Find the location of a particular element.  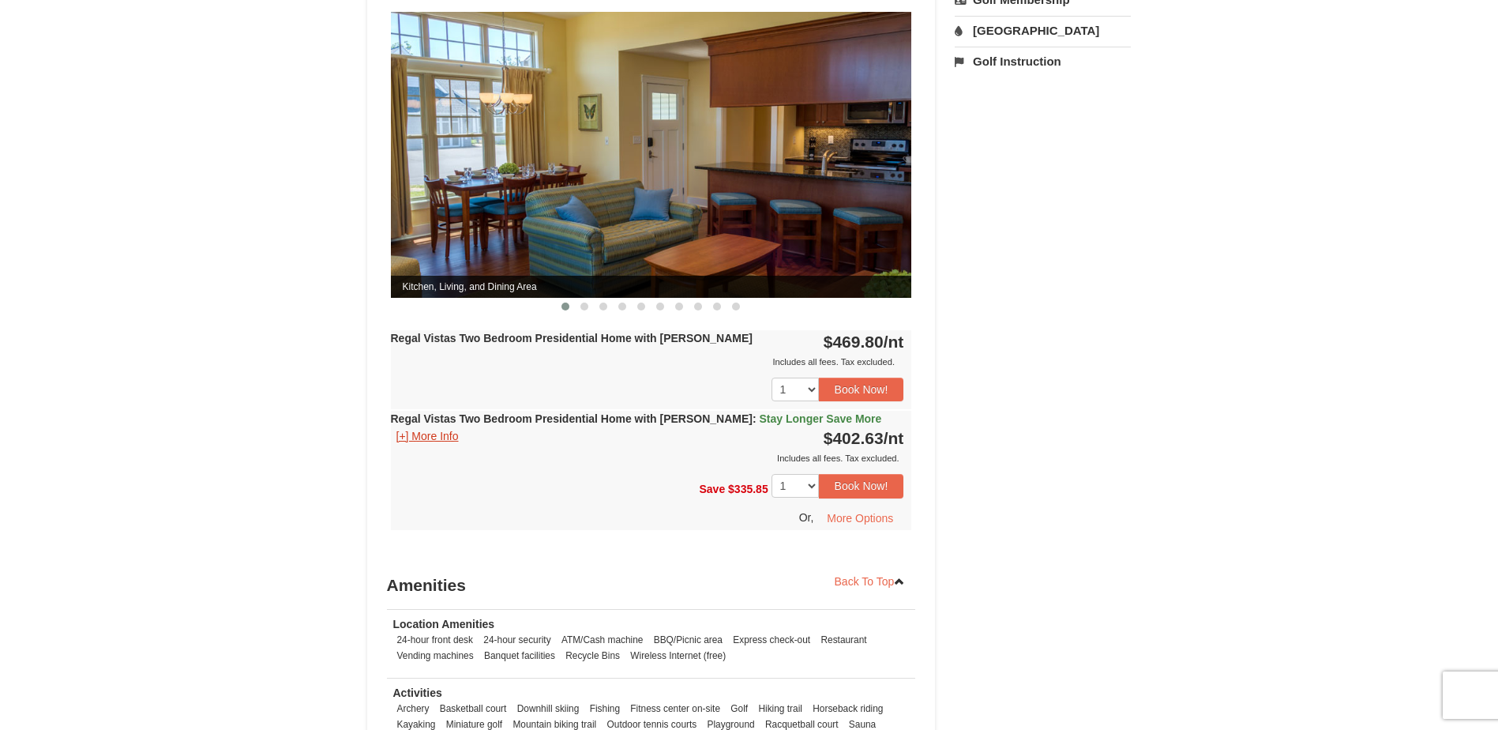

img: Kitchen, Living, and Dining Area is located at coordinates (651, 154).